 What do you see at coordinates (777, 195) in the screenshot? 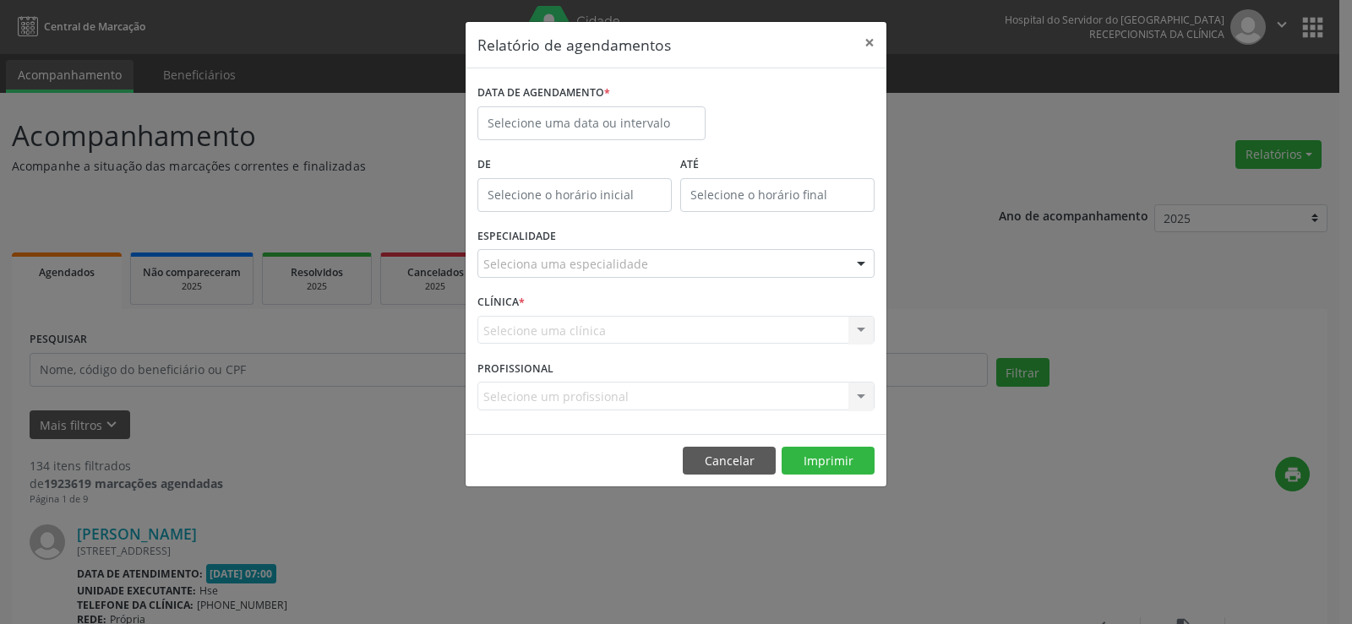
I see `input: Selecione o horário final` at bounding box center [777, 195].